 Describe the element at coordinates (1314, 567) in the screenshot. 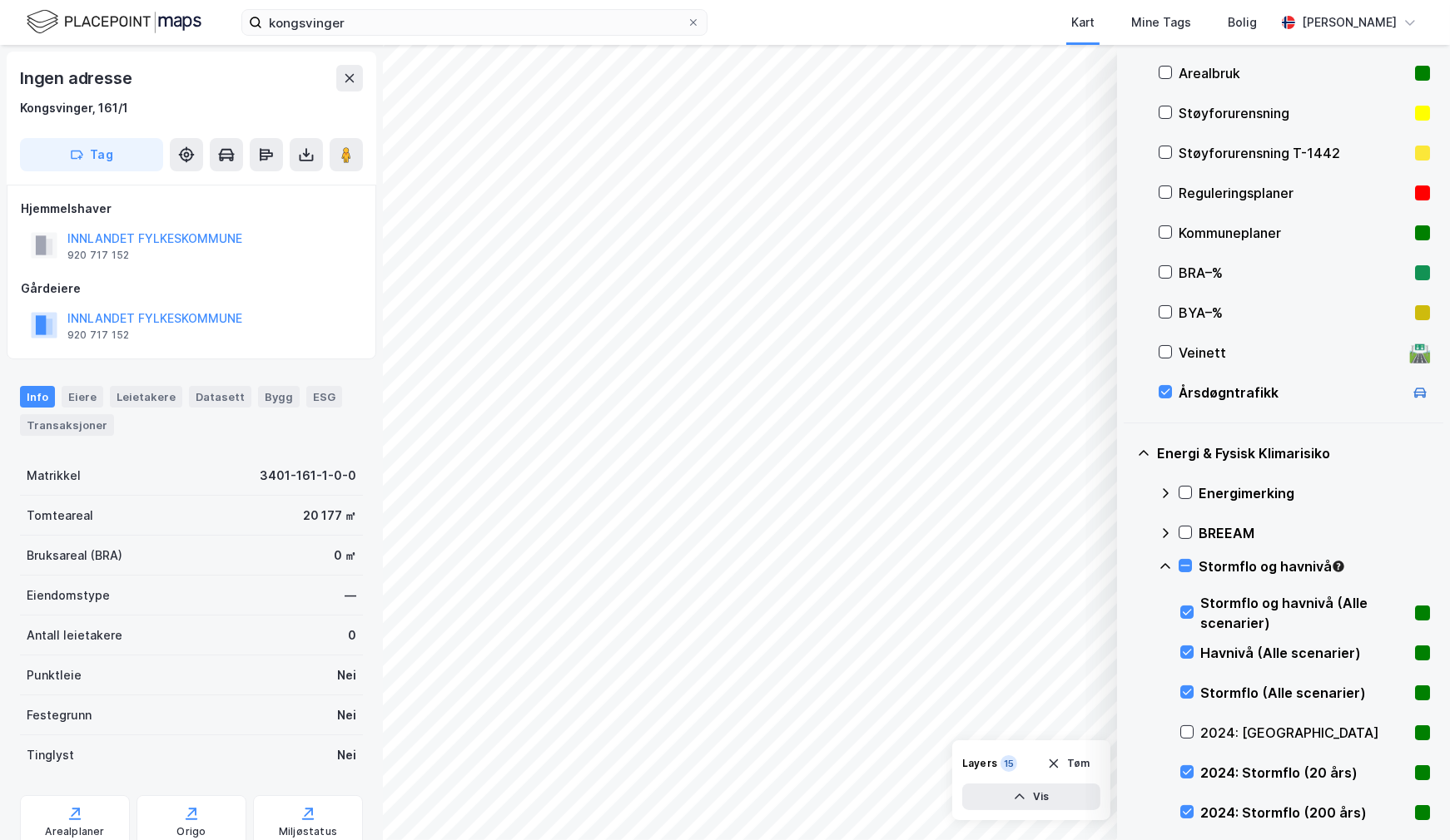

I see `div: Stormflo og havnivå` at that location.